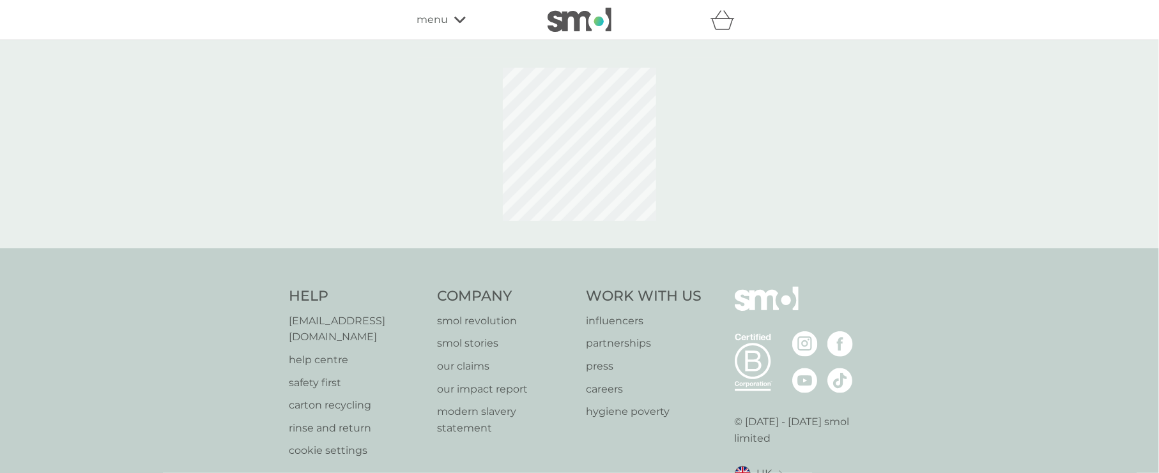  I want to click on p: hygiene poverty, so click(643, 412).